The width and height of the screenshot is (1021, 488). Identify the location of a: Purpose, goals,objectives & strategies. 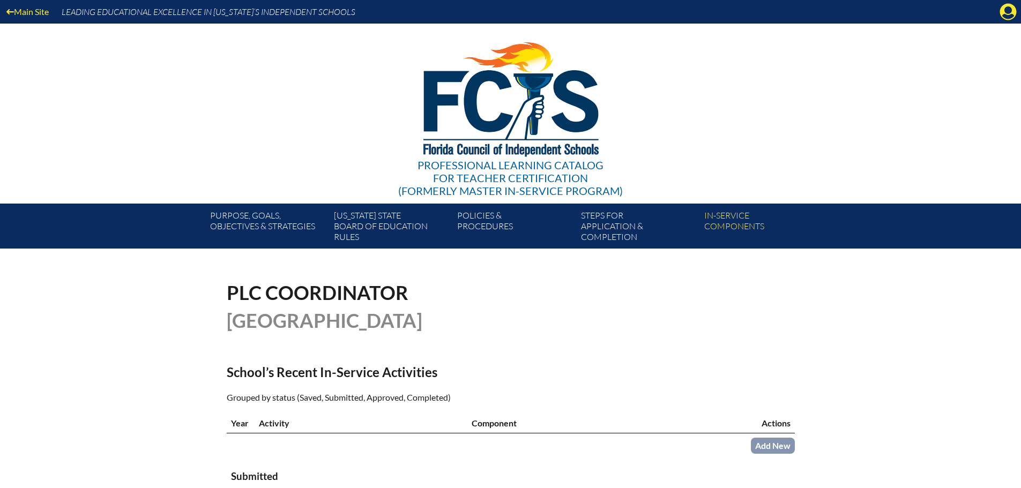
(267, 228).